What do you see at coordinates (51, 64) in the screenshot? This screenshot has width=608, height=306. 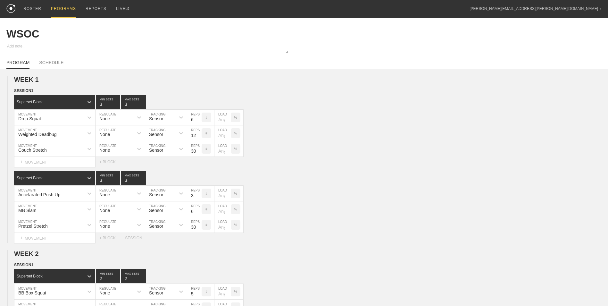 I see `a: SCHEDULE` at bounding box center [51, 64].